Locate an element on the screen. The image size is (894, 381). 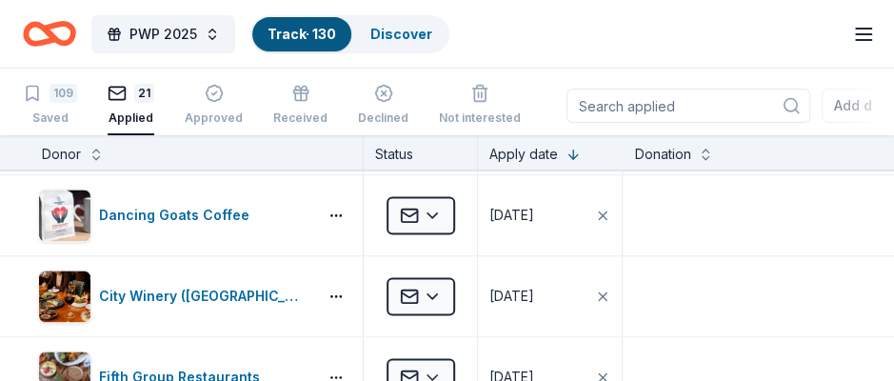
button: Image for Dancing Goats CoffeeDancing Goats Coffee is located at coordinates (173, 215).